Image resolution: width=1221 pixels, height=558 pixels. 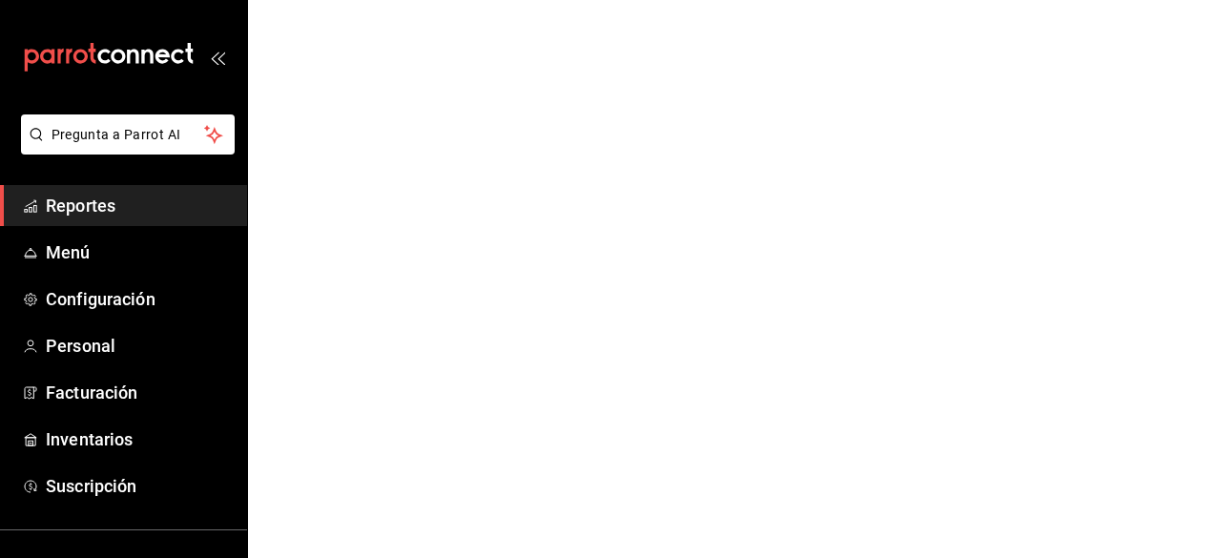 What do you see at coordinates (217, 57) in the screenshot?
I see `button: open_drawer_menu` at bounding box center [217, 57].